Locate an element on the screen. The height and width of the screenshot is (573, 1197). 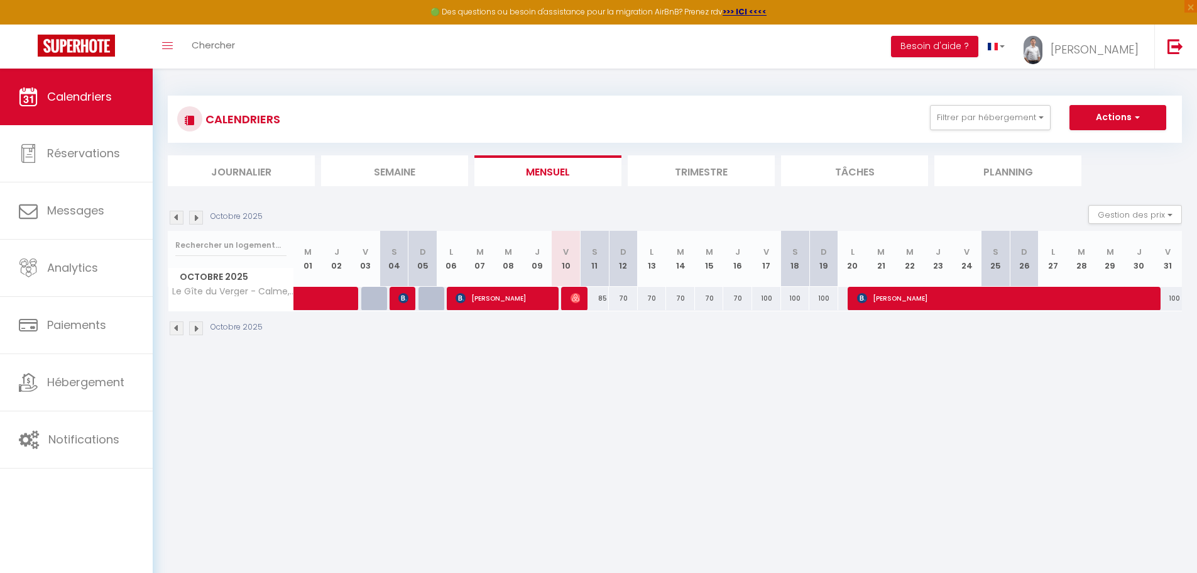
li: Planning is located at coordinates (1008, 170).